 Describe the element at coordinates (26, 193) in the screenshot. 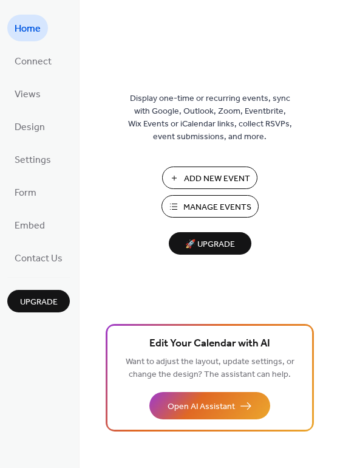

I see `span: Form` at that location.